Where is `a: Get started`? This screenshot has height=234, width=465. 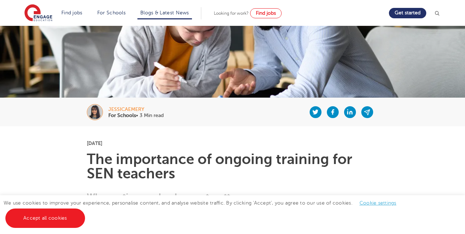 a: Get started is located at coordinates (408, 13).